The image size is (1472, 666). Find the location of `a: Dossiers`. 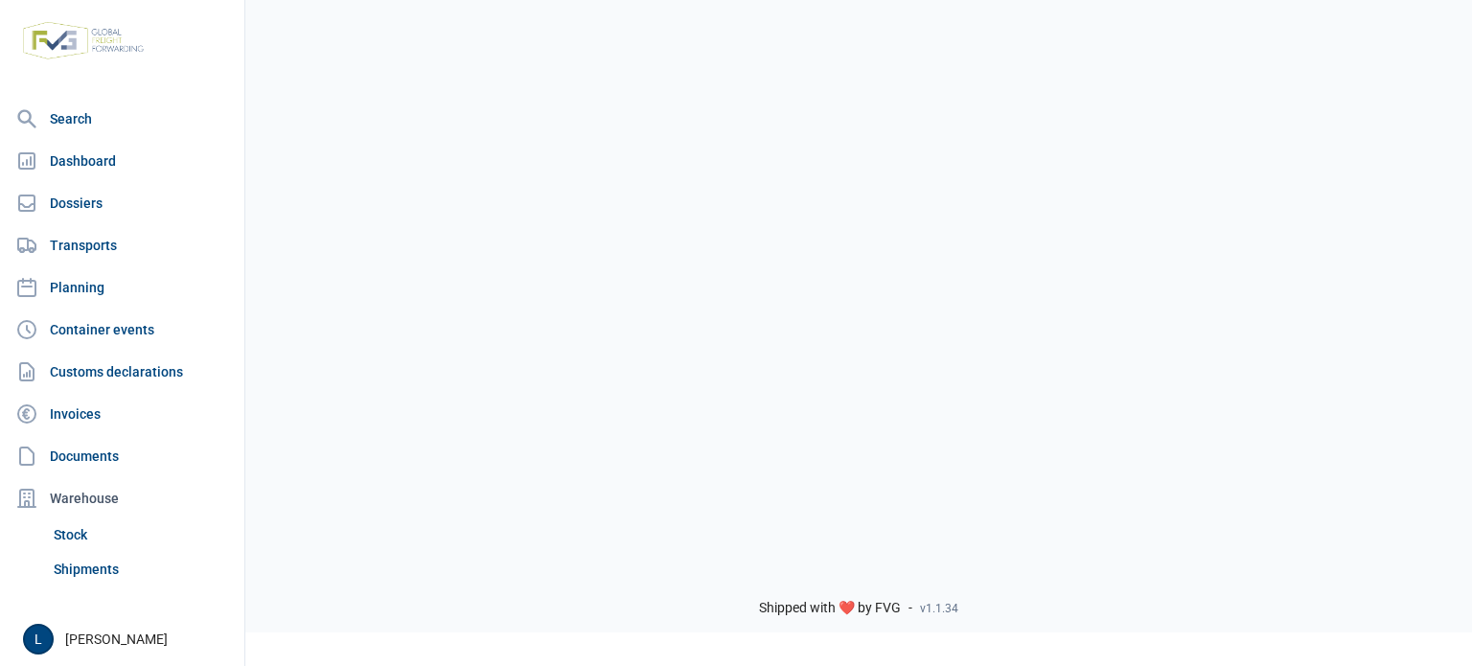

a: Dossiers is located at coordinates (122, 203).